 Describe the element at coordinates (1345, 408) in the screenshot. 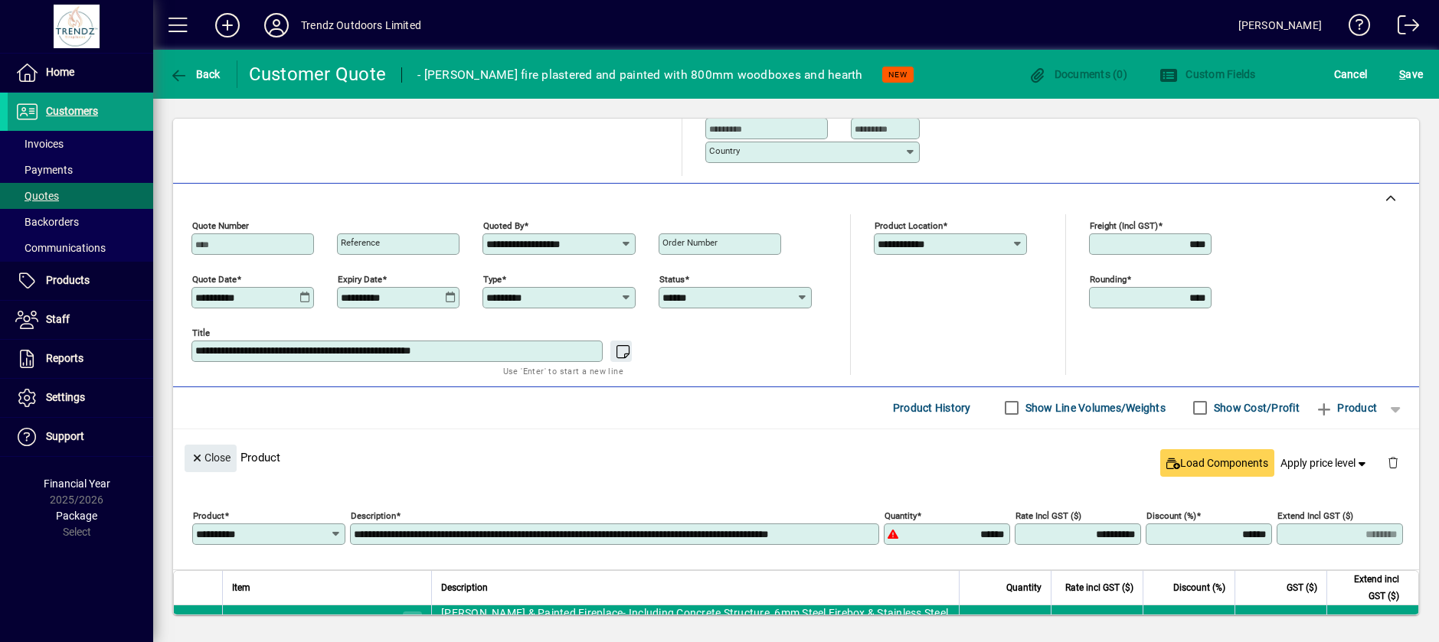

I see `span: Product` at that location.